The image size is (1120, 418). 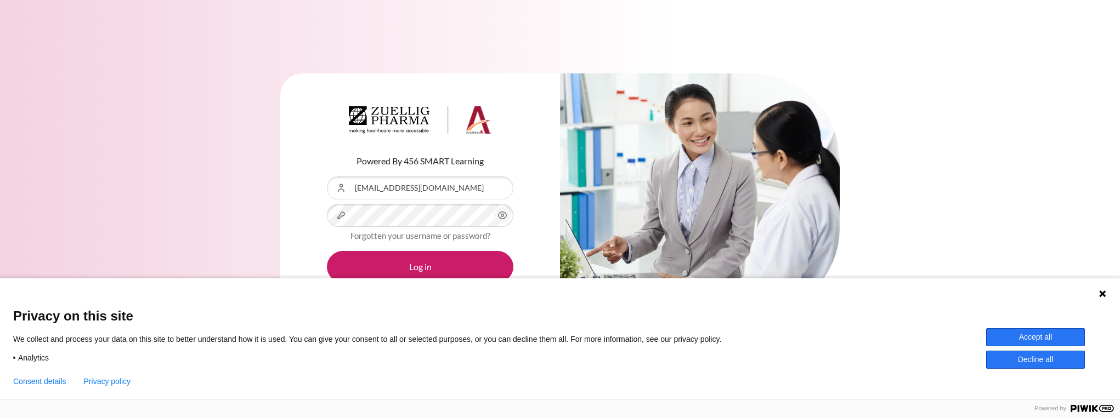 What do you see at coordinates (560, 316) in the screenshot?
I see `span: Privacy on this site` at bounding box center [560, 316].